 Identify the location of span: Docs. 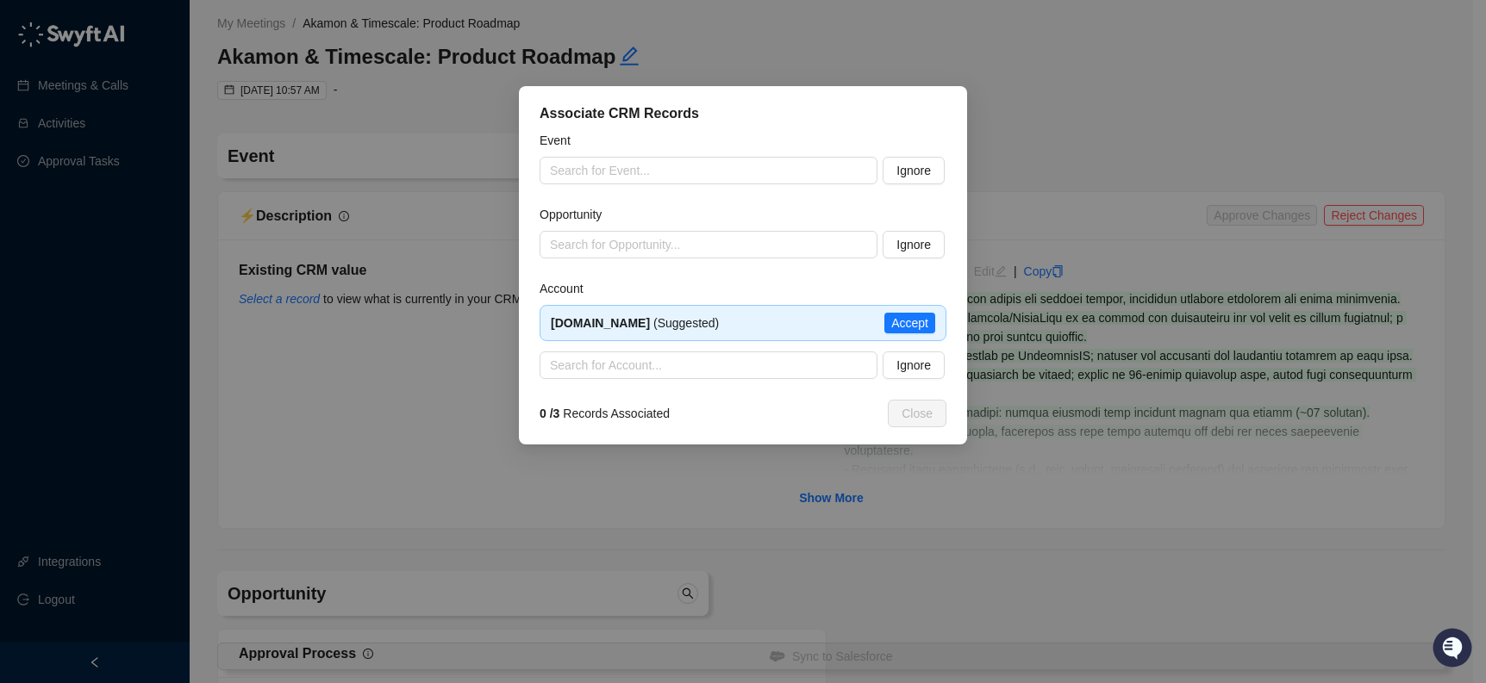
(49, 250).